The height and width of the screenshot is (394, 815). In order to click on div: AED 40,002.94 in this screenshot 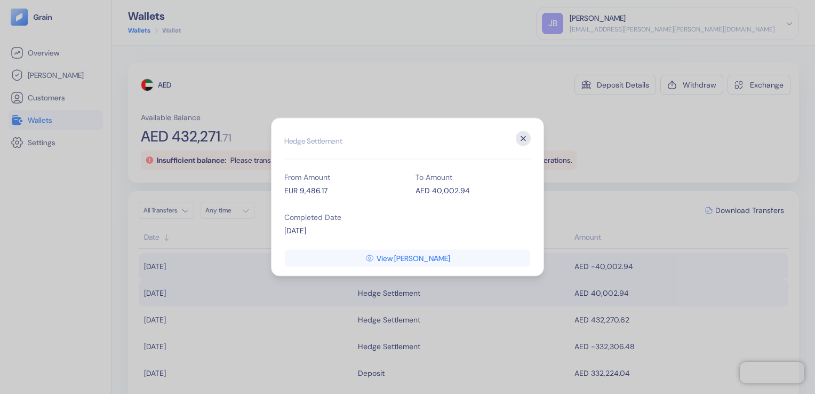, I will do `click(473, 190)`.